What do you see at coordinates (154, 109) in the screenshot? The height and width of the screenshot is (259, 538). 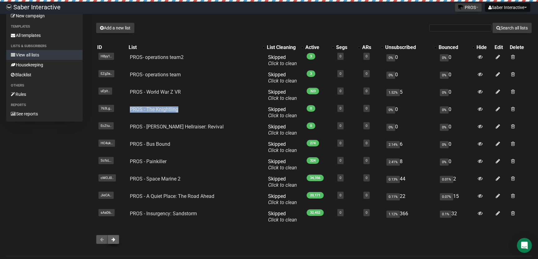 I see `a: PROS - The Knightling` at bounding box center [154, 109].